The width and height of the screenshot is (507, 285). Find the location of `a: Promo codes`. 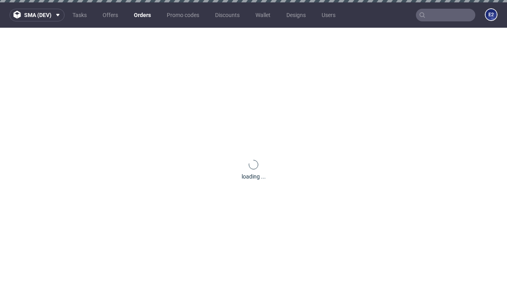

a: Promo codes is located at coordinates (183, 15).